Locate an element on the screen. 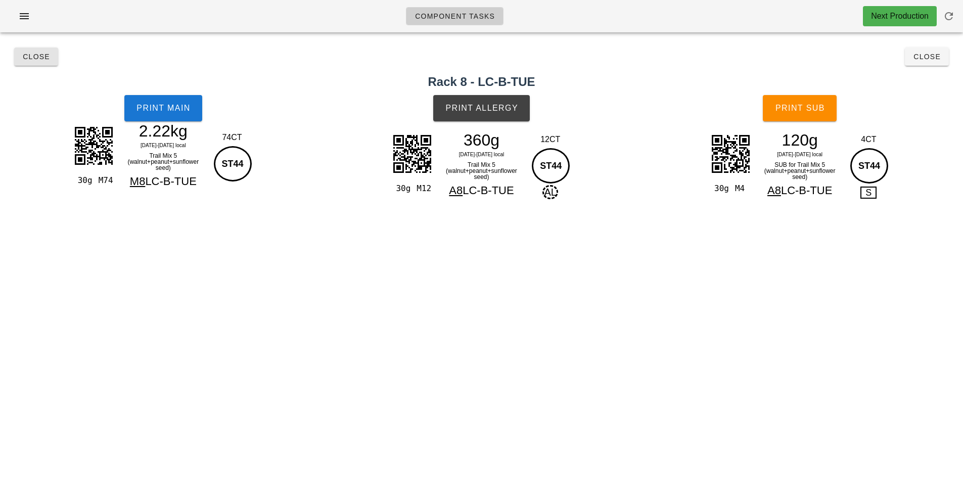  div: M4 is located at coordinates (741, 188).